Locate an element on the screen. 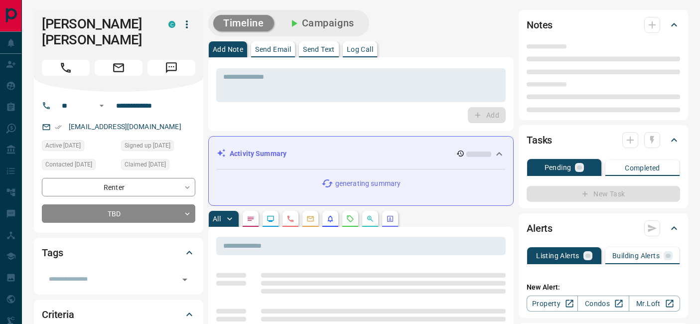 This screenshot has width=700, height=324. svg: Calls is located at coordinates (290, 219).